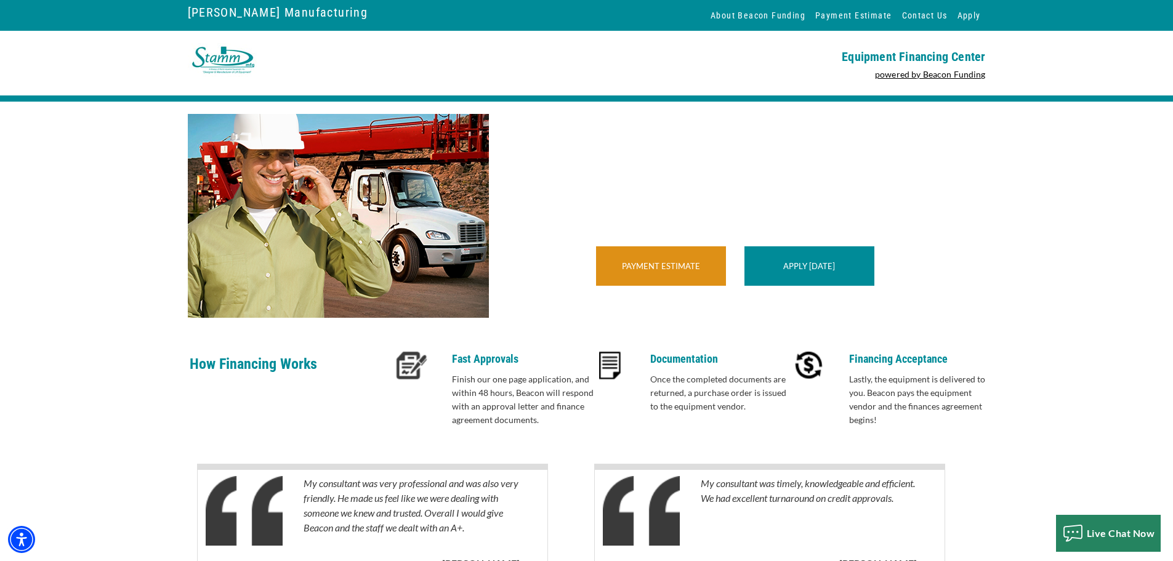 The height and width of the screenshot is (561, 1173). I want to click on div: Accessibility Menu, so click(22, 540).